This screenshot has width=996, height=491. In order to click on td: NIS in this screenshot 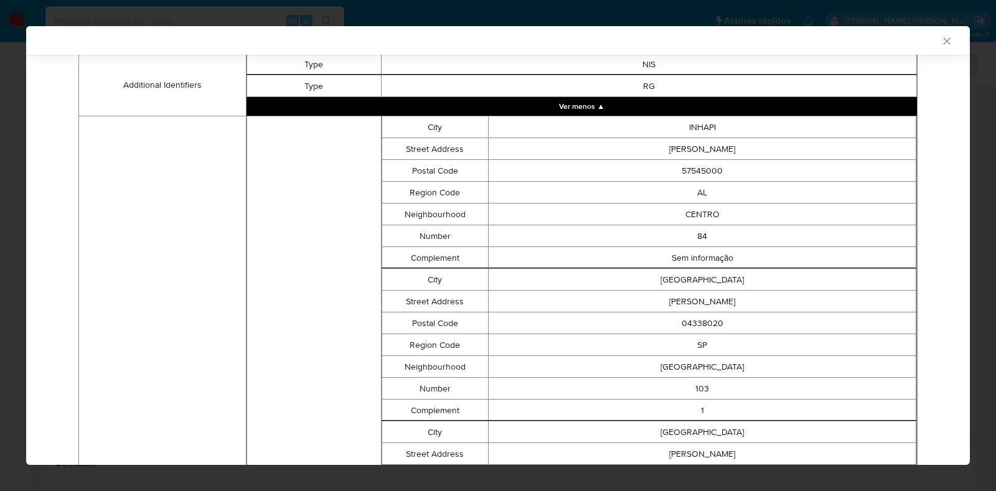, I will do `click(649, 64)`.